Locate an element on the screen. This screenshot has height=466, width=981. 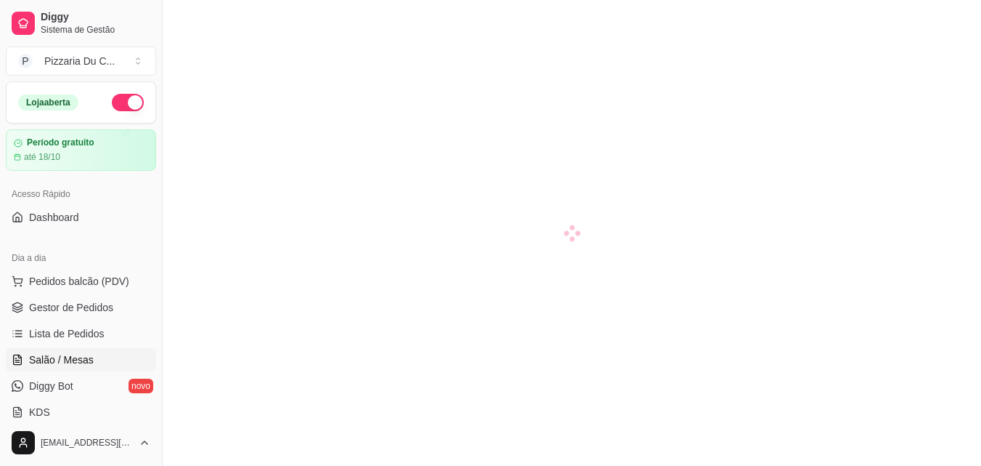
a: KDS is located at coordinates (81, 412).